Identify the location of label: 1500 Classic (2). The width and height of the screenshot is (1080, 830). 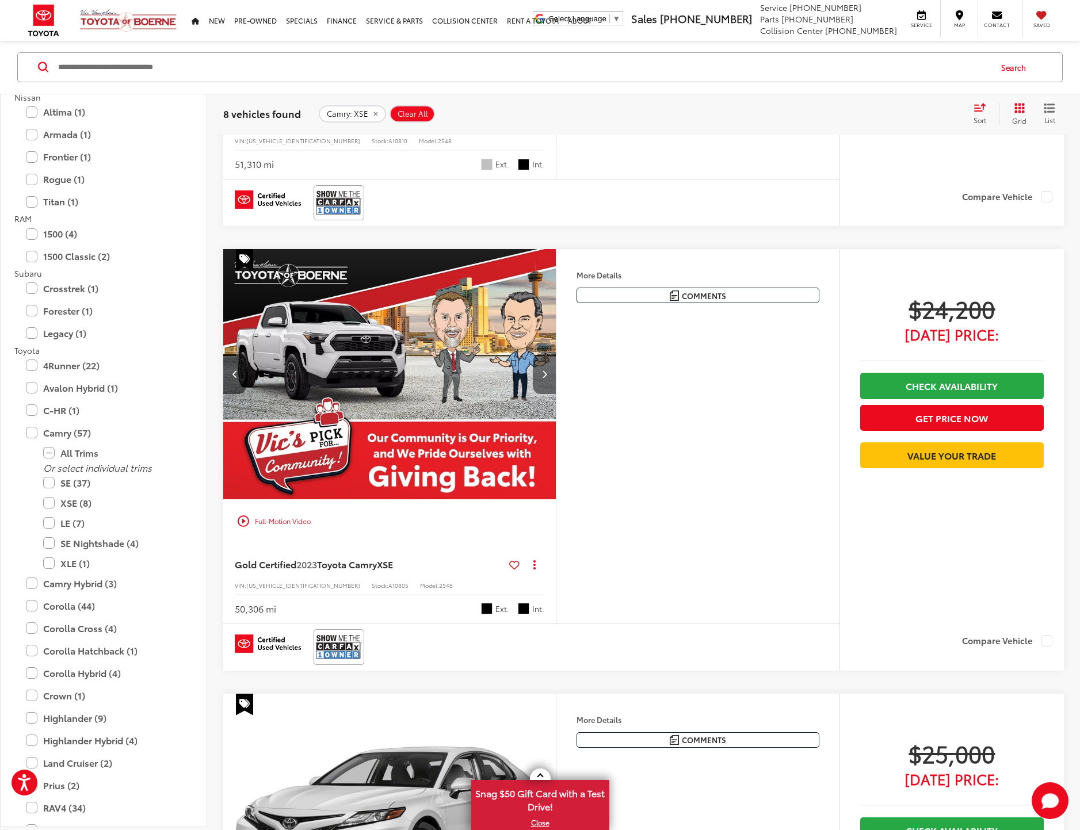
(104, 256).